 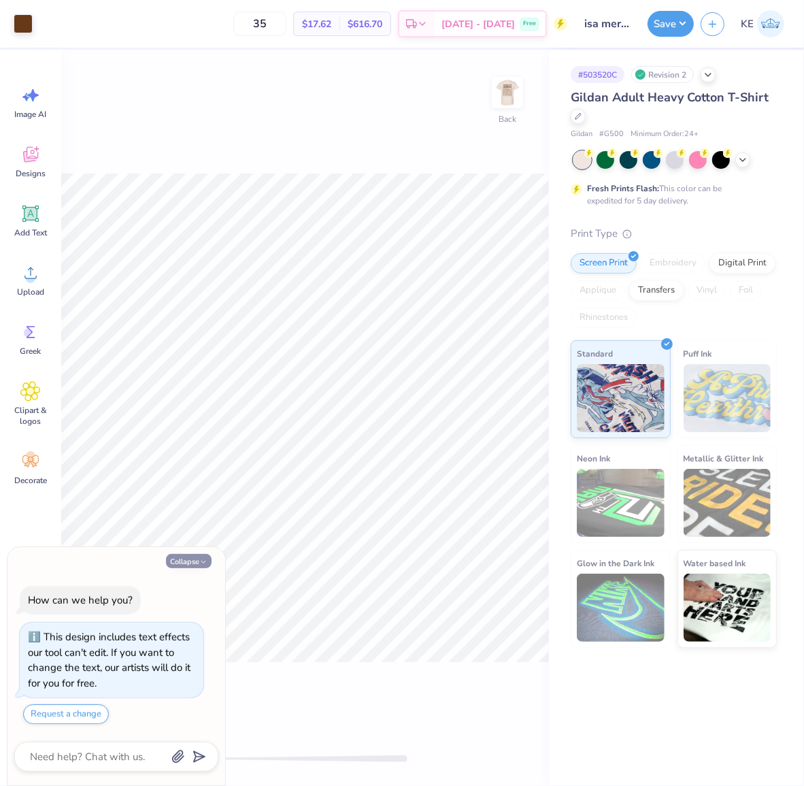 What do you see at coordinates (31, 416) in the screenshot?
I see `span: Clipart & logos` at bounding box center [31, 416].